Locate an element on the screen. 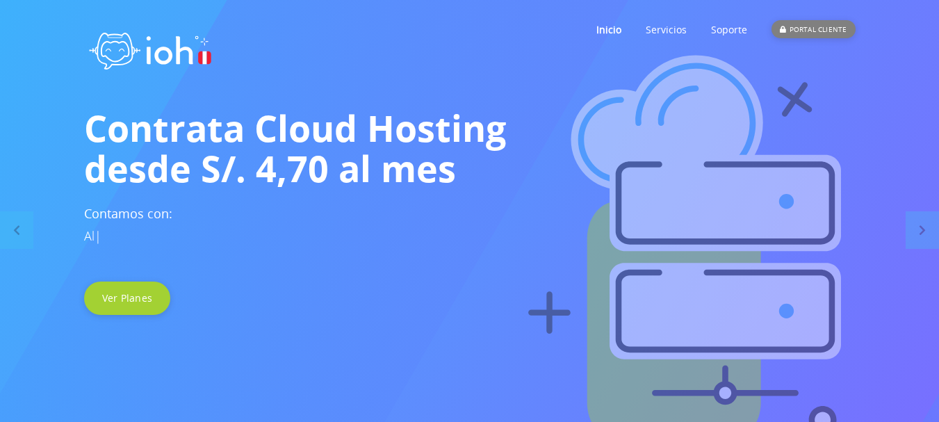 Image resolution: width=939 pixels, height=422 pixels. img: logo ioh is located at coordinates (150, 48).